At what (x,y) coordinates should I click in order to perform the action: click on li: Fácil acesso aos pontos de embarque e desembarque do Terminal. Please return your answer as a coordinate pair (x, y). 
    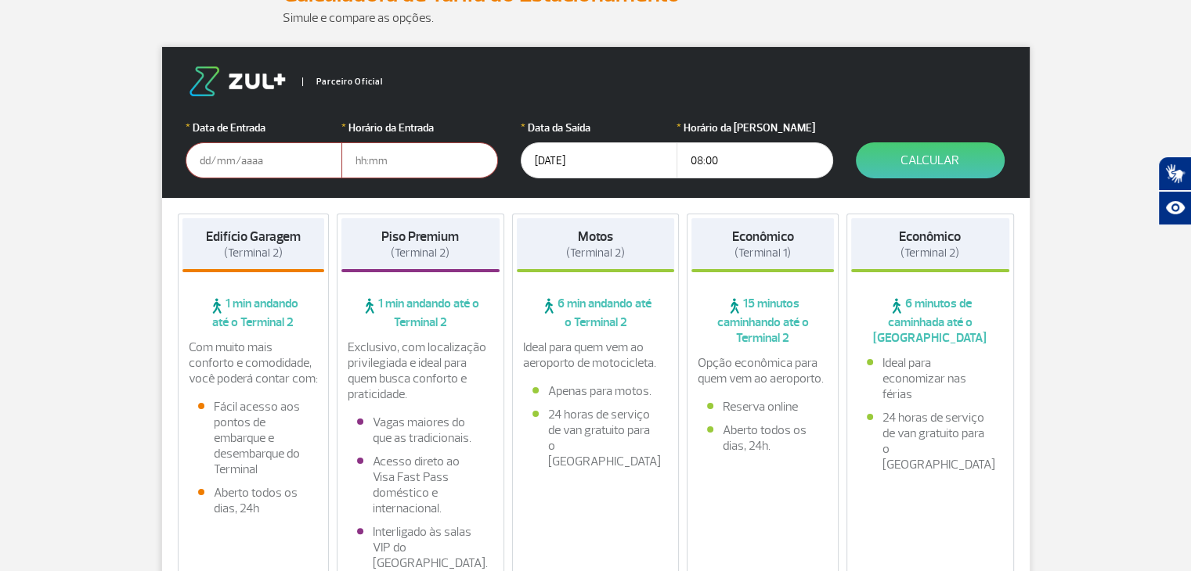
    Looking at the image, I should click on (254, 438).